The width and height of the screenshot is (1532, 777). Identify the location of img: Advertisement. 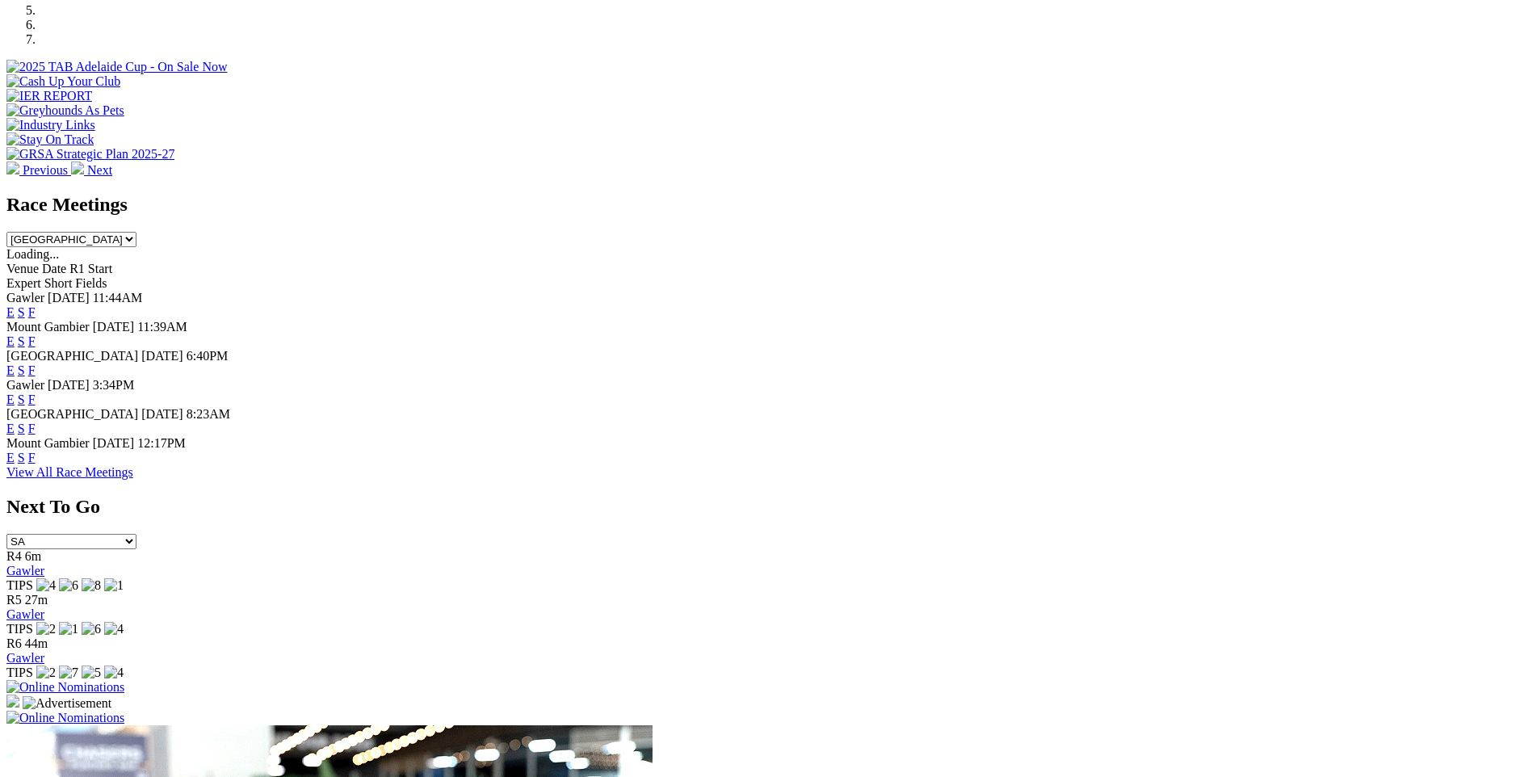
(67, 703).